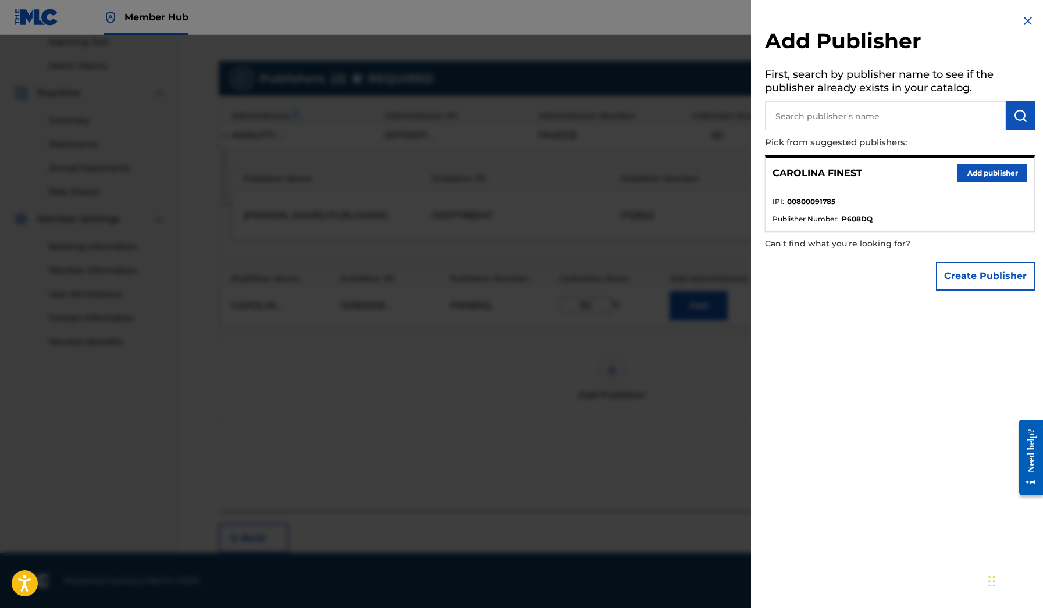 The width and height of the screenshot is (1043, 608). I want to click on div: Drag, so click(991, 581).